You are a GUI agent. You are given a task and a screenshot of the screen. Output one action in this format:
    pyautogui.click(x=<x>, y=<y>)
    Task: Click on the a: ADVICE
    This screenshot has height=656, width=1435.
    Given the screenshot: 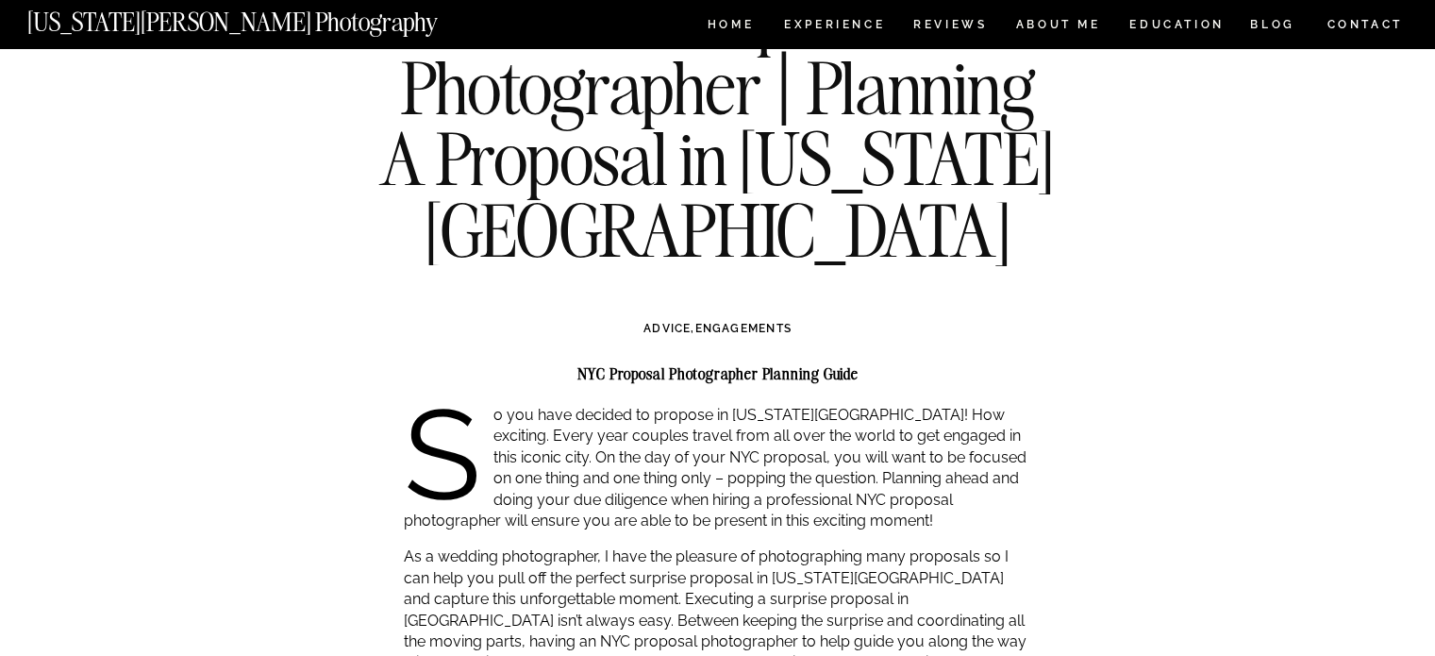 What is the action you would take?
    pyautogui.click(x=667, y=328)
    